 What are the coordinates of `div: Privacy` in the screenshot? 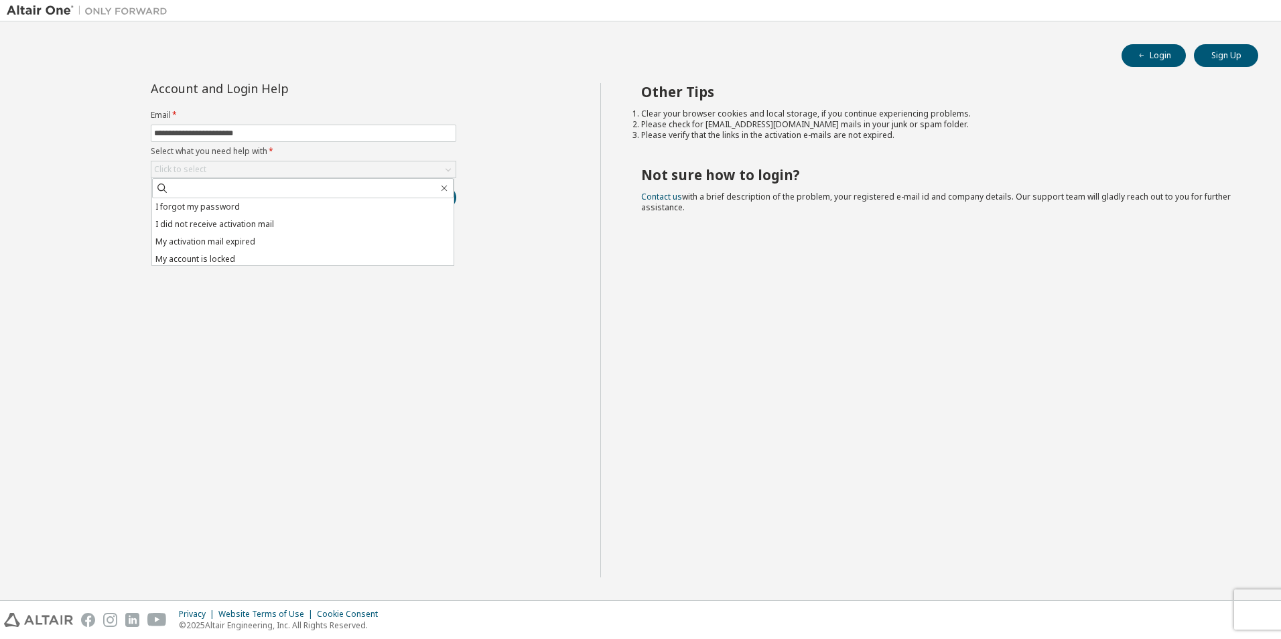 It's located at (198, 614).